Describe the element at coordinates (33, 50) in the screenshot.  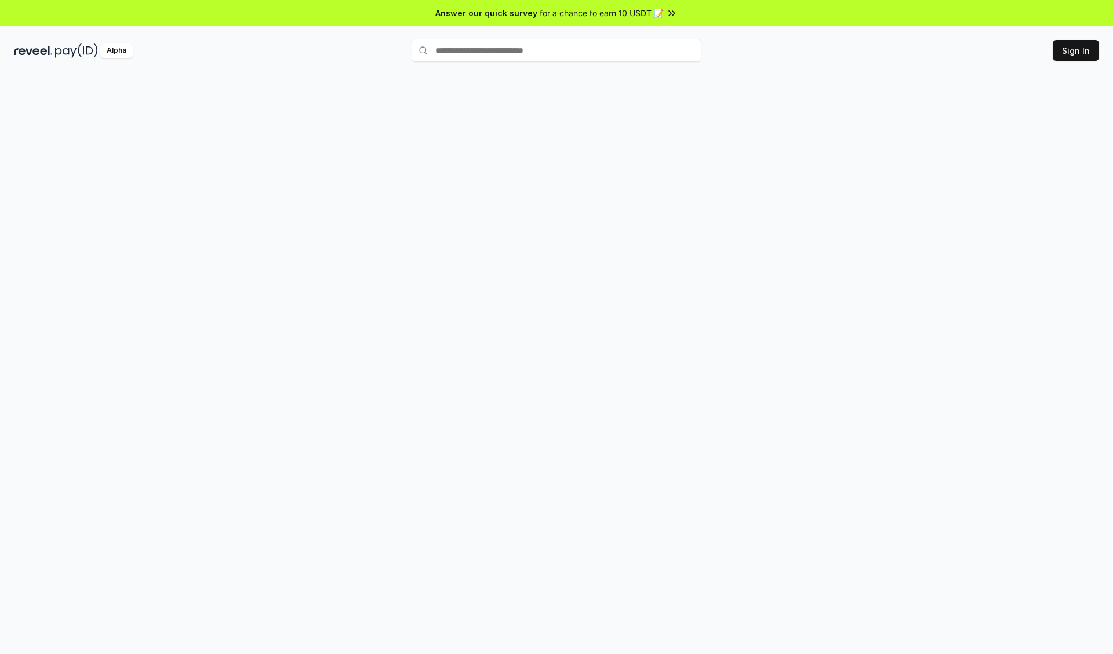
I see `img: reveel_dark` at that location.